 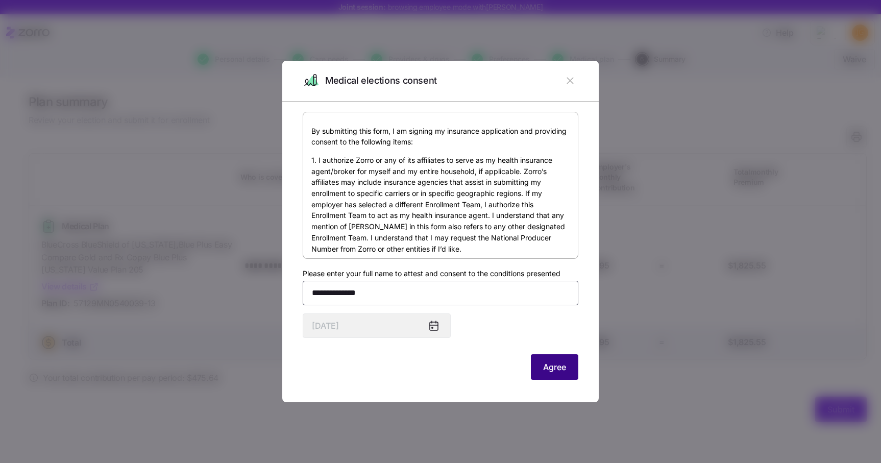 What do you see at coordinates (555, 367) in the screenshot?
I see `button: Agree` at bounding box center [555, 367].